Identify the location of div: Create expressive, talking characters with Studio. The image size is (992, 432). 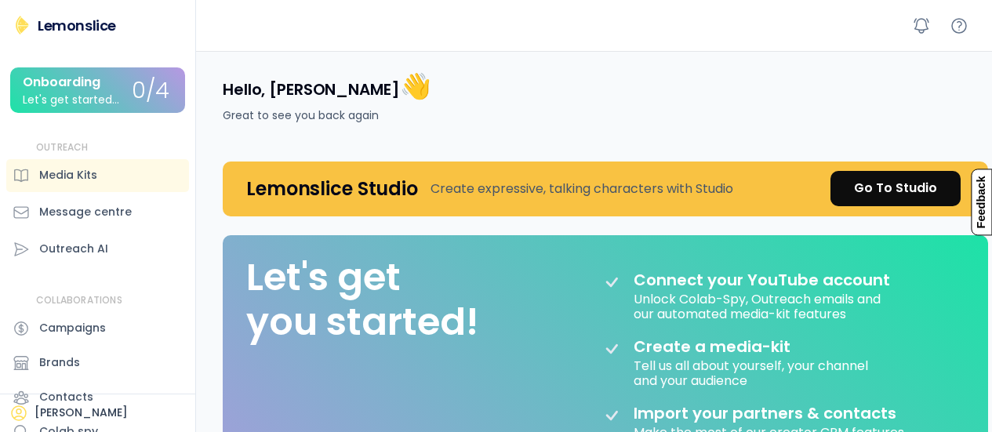
(582, 189).